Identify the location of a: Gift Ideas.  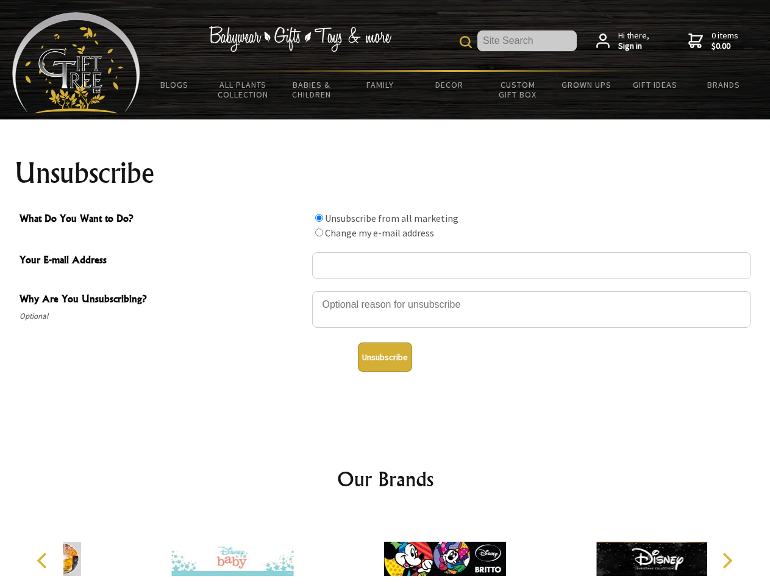
(655, 85).